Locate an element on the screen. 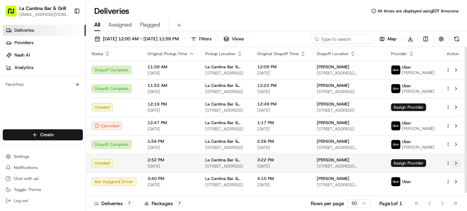  span: Analytics is located at coordinates (24, 67).